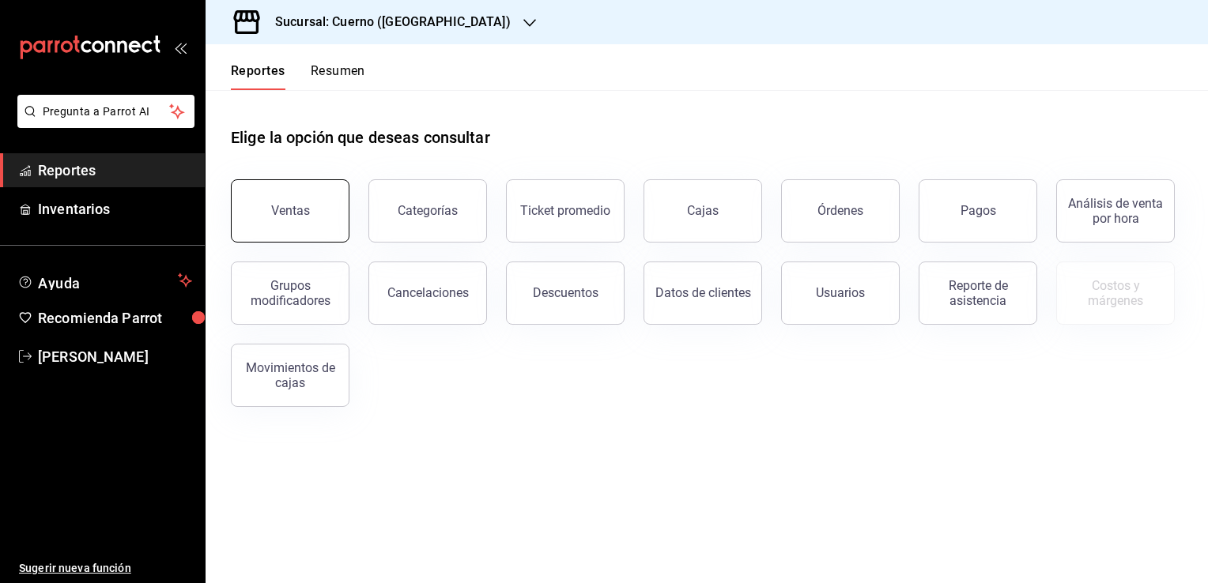 Image resolution: width=1208 pixels, height=583 pixels. I want to click on button: Datos de clientes, so click(703, 293).